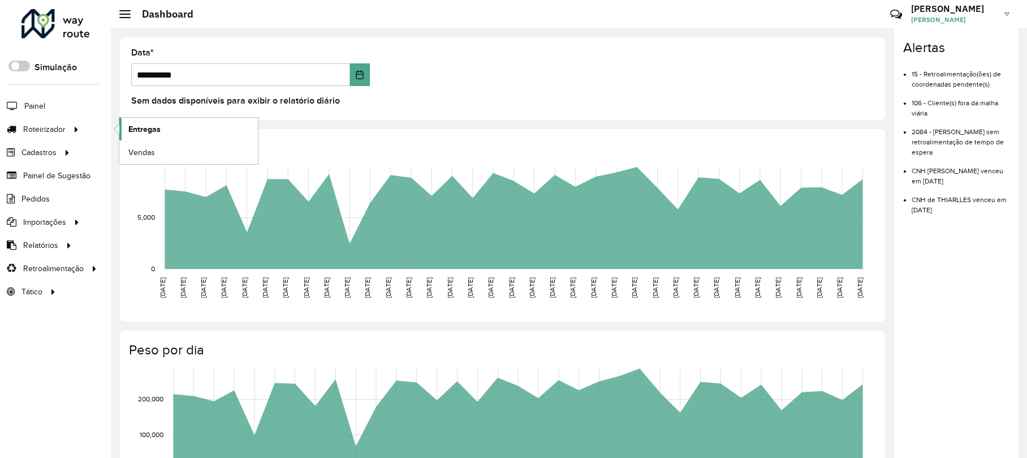 This screenshot has width=1027, height=458. I want to click on h4: Capacidade por dia, so click(501, 148).